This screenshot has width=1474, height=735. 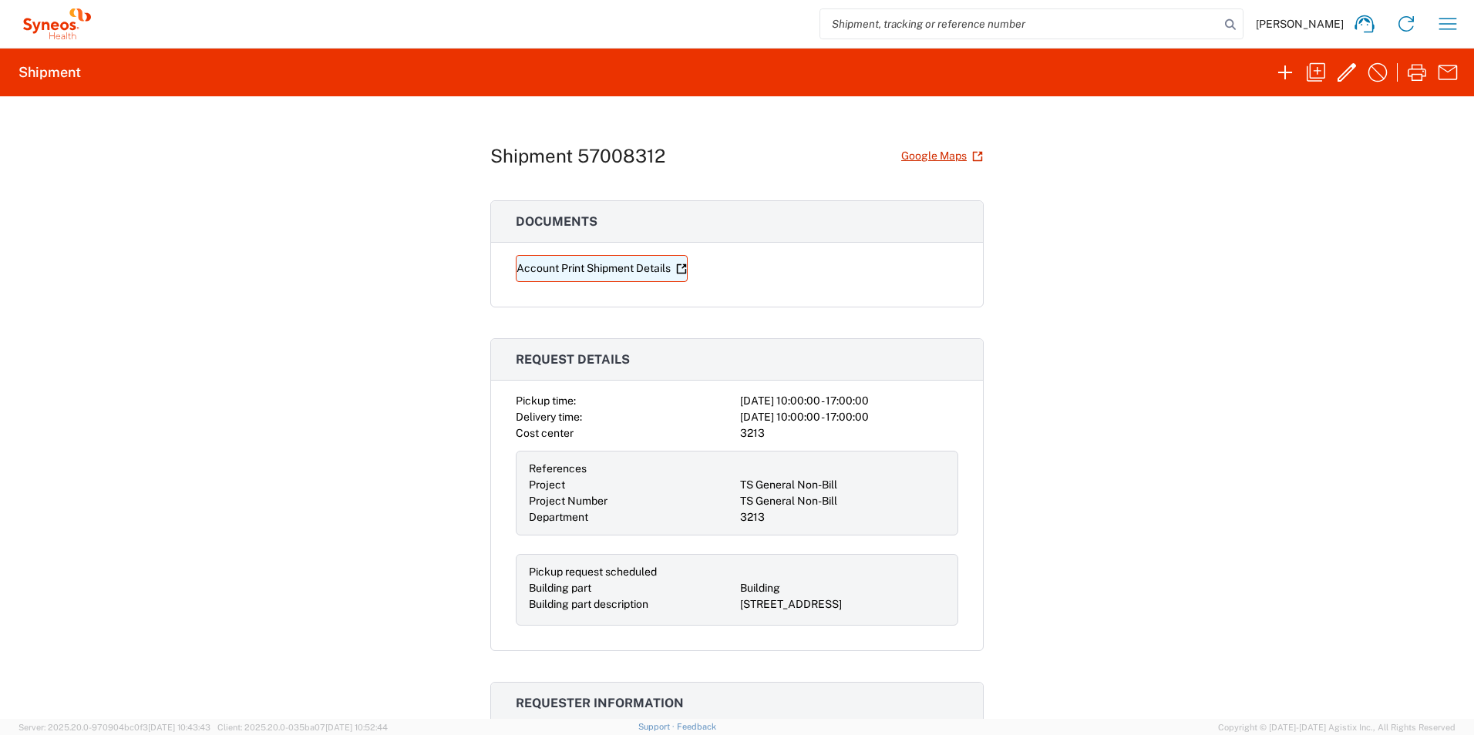 I want to click on input: Shipment, tracking or reference number, so click(x=1020, y=24).